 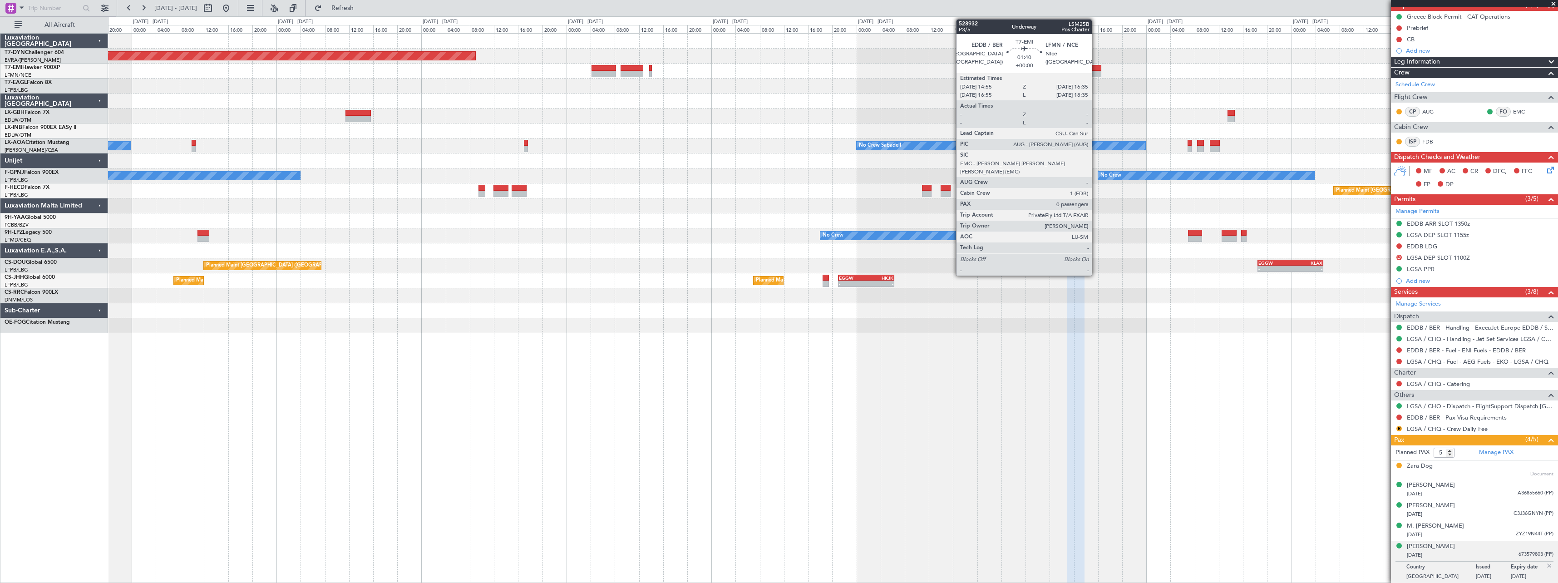 What do you see at coordinates (40, 128) in the screenshot?
I see `a: LX-INBFalcon 900EX EASy II` at bounding box center [40, 128].